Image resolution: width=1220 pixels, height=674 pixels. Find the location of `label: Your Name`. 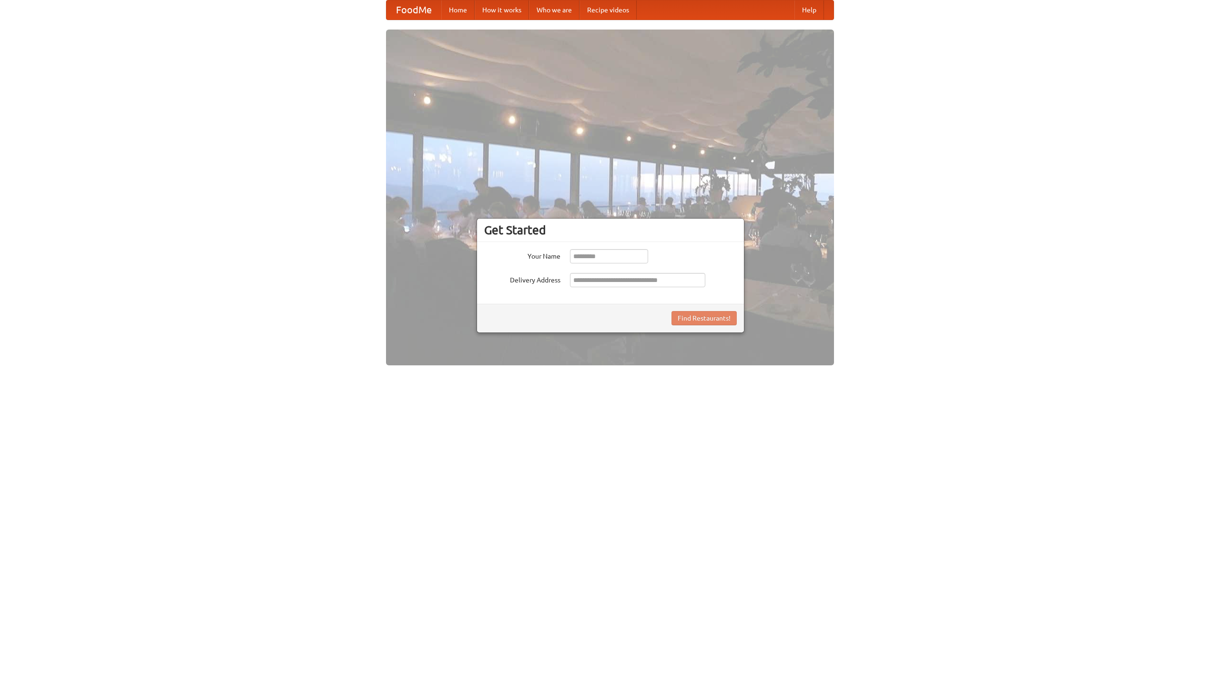

label: Your Name is located at coordinates (522, 255).